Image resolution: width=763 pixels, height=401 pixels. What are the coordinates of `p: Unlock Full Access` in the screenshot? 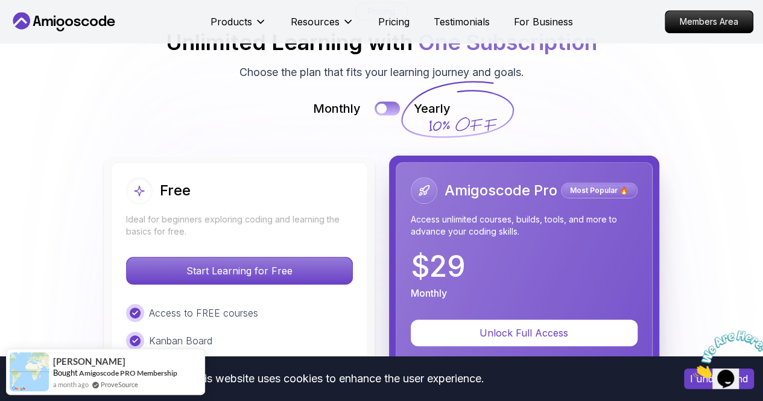 It's located at (524, 333).